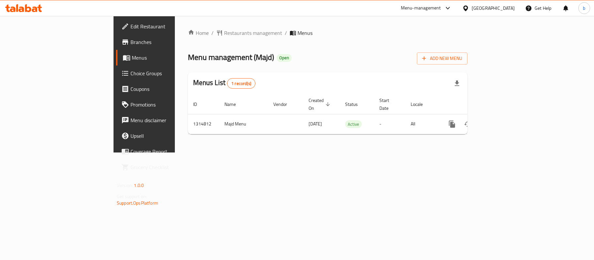 This screenshot has height=260, width=594. I want to click on button: Change Status, so click(468, 124).